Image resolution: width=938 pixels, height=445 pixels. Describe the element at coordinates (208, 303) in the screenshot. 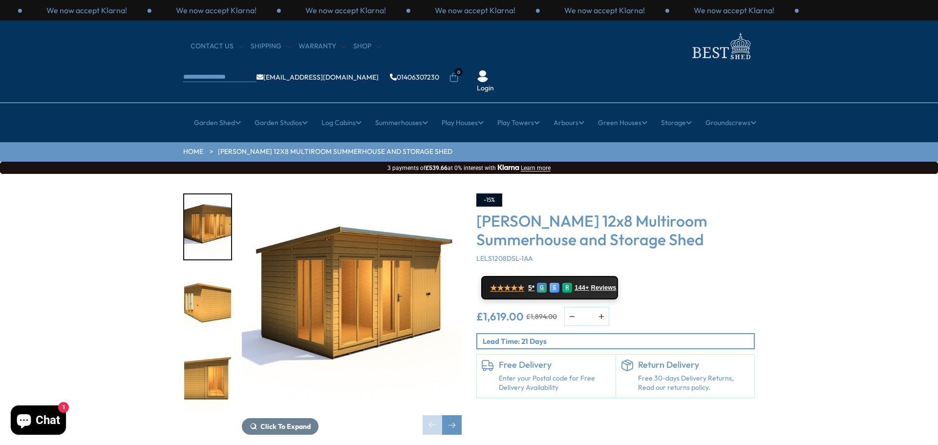

I see `img: LelaSTORAGE12x8-060_d97f0fe0-68f2-4b46-a9a2-0818d110e140_200x200.jpg` at that location.